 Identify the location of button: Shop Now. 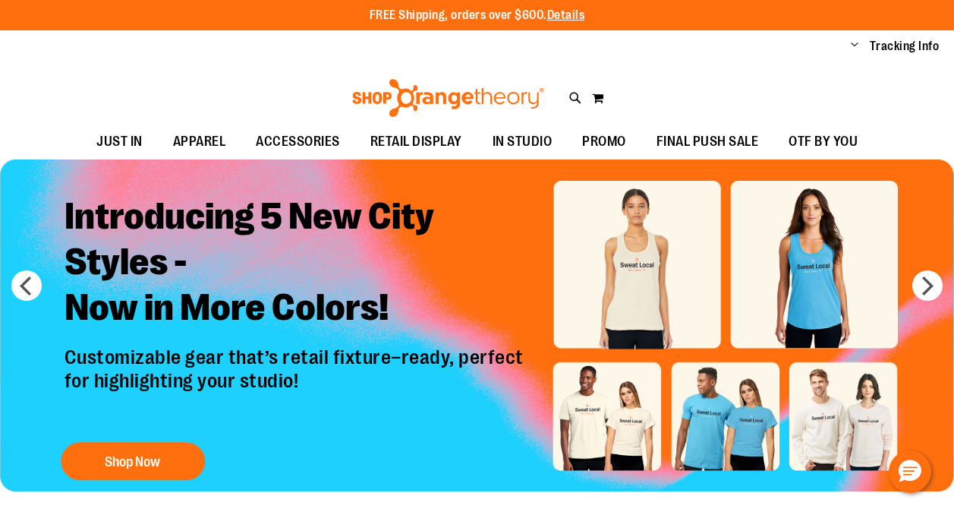
(133, 461).